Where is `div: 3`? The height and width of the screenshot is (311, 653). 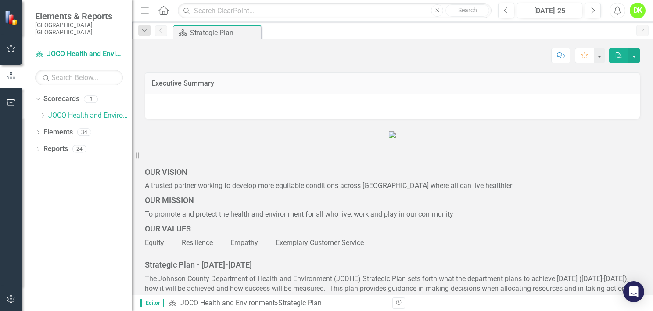 div: 3 is located at coordinates (91, 99).